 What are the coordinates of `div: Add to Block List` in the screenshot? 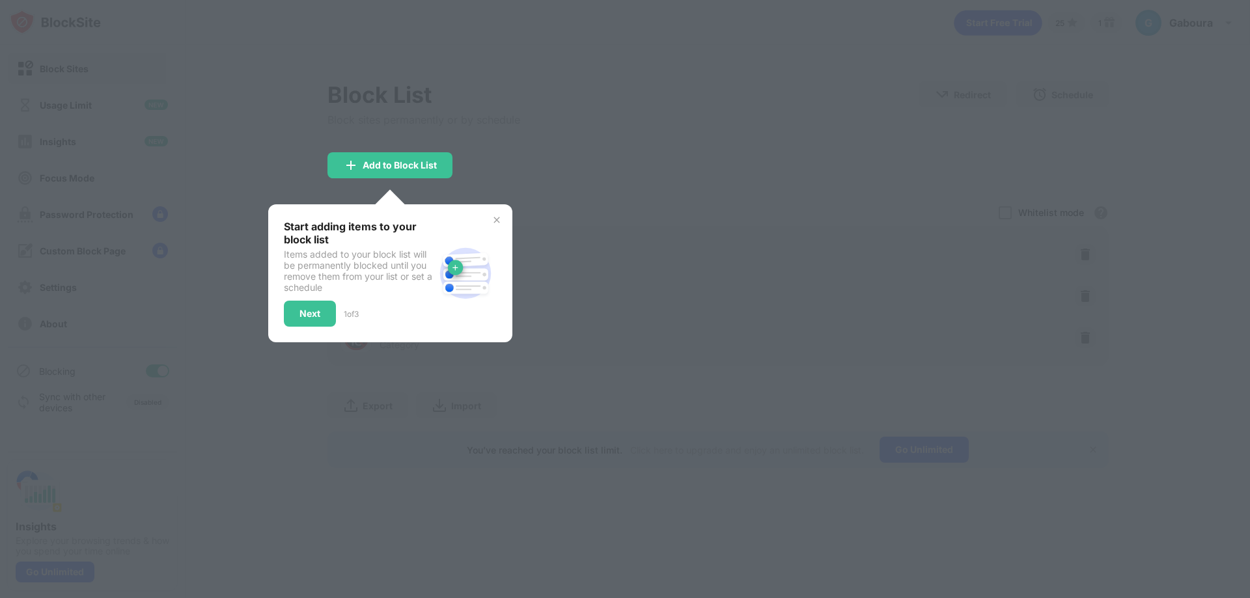 It's located at (400, 165).